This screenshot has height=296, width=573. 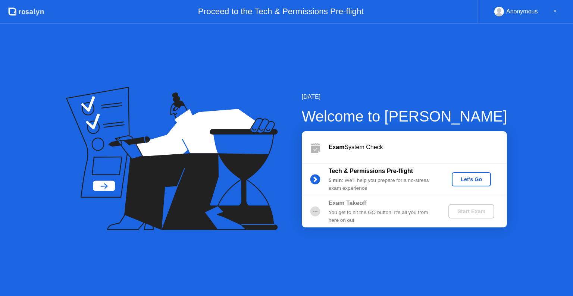 What do you see at coordinates (335, 180) in the screenshot?
I see `b: 5 min` at bounding box center [335, 180].